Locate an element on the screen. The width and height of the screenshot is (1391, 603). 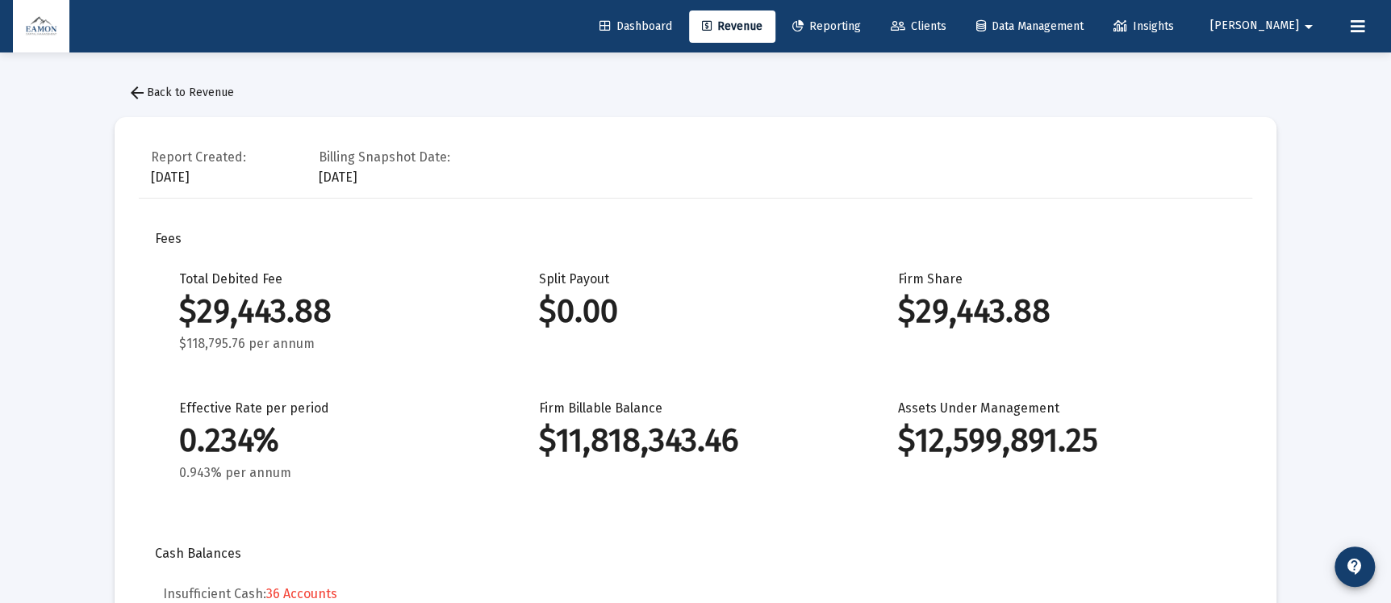
span: 36 Accounts is located at coordinates (302, 593).